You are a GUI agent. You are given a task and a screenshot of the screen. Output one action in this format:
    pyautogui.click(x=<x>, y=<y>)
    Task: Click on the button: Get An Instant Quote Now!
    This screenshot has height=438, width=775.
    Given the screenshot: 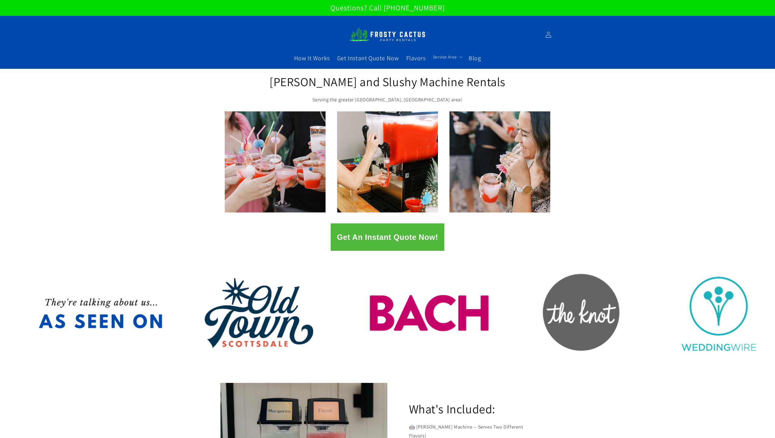 What is the action you would take?
    pyautogui.click(x=387, y=237)
    